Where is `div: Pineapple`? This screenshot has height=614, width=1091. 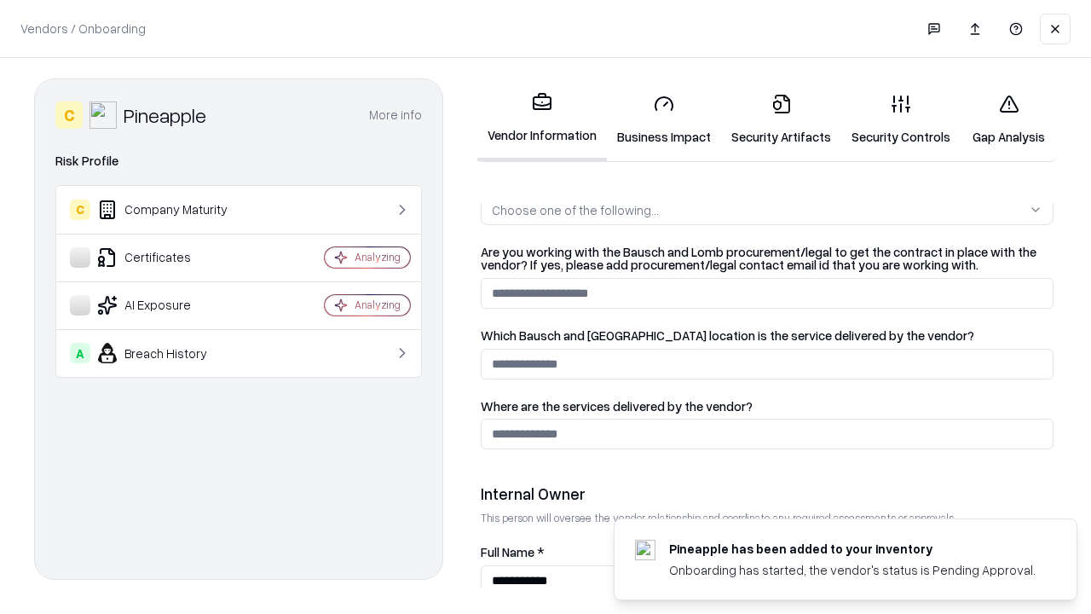
div: Pineapple is located at coordinates (164, 115).